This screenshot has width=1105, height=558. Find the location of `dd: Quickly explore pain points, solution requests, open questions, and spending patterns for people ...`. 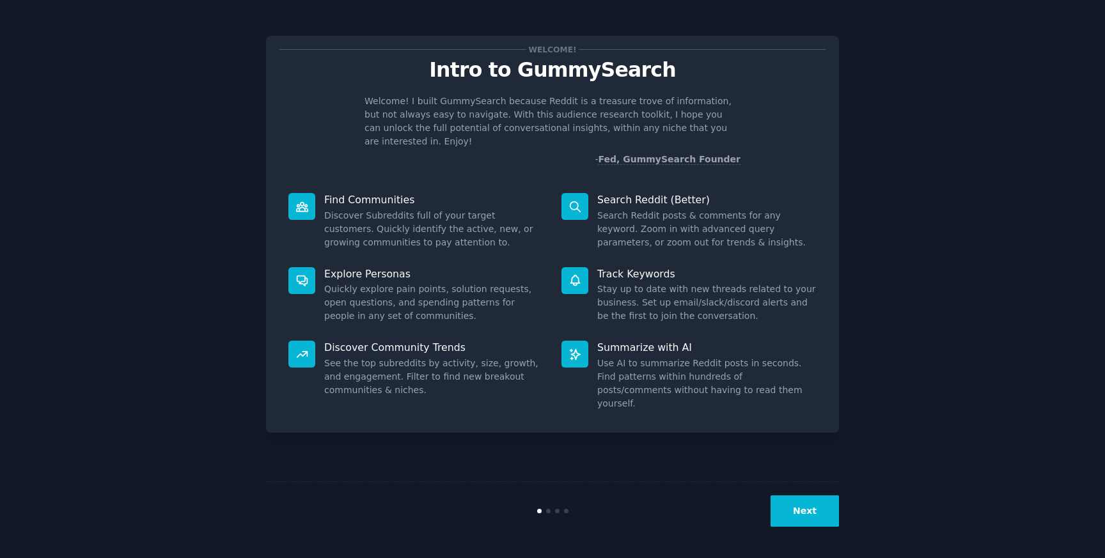

dd: Quickly explore pain points, solution requests, open questions, and spending patterns for people ... is located at coordinates (434, 302).